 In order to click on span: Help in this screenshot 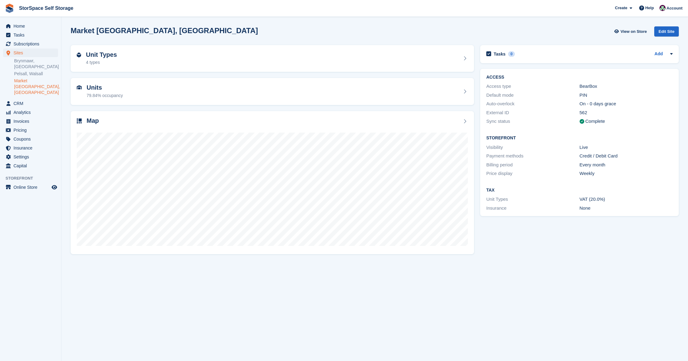, I will do `click(650, 8)`.